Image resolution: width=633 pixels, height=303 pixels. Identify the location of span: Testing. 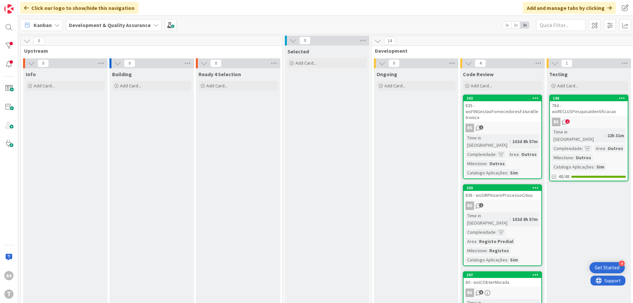
(559, 74).